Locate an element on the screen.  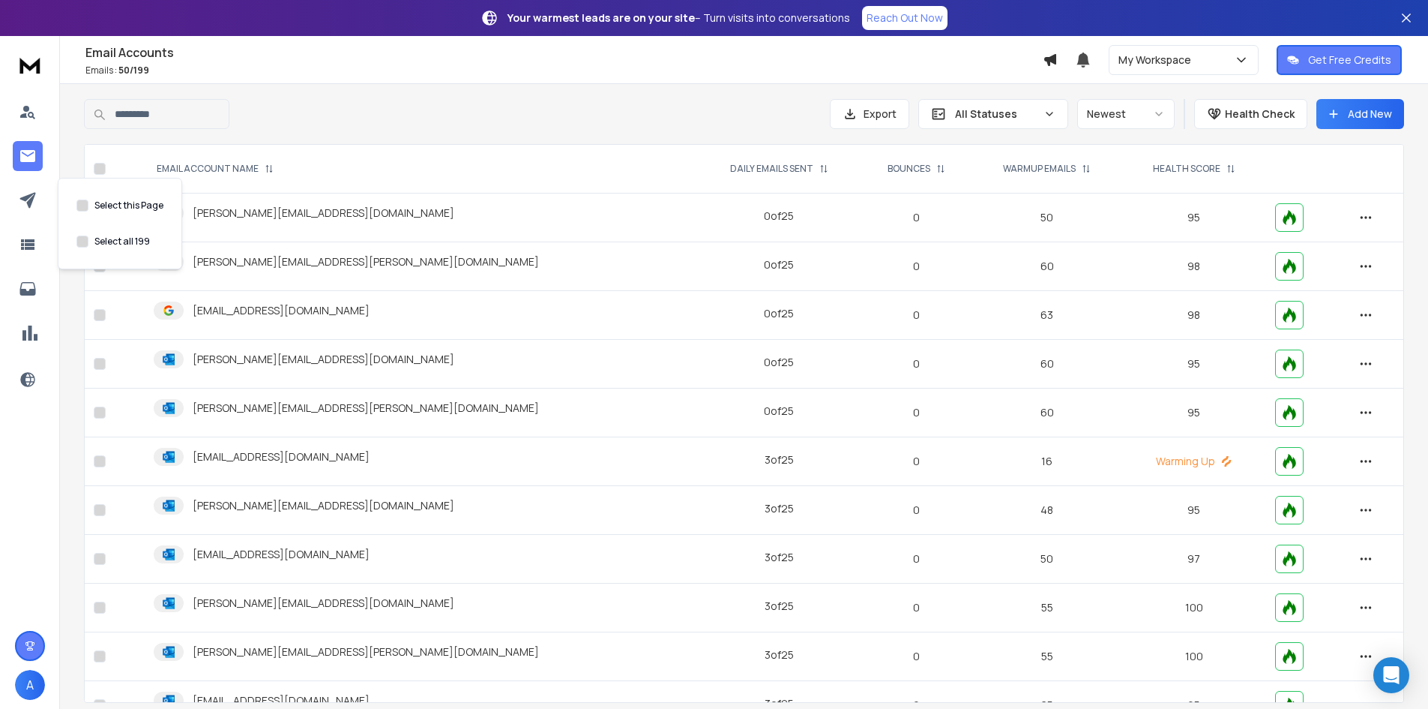
button: Newest is located at coordinates (1126, 114).